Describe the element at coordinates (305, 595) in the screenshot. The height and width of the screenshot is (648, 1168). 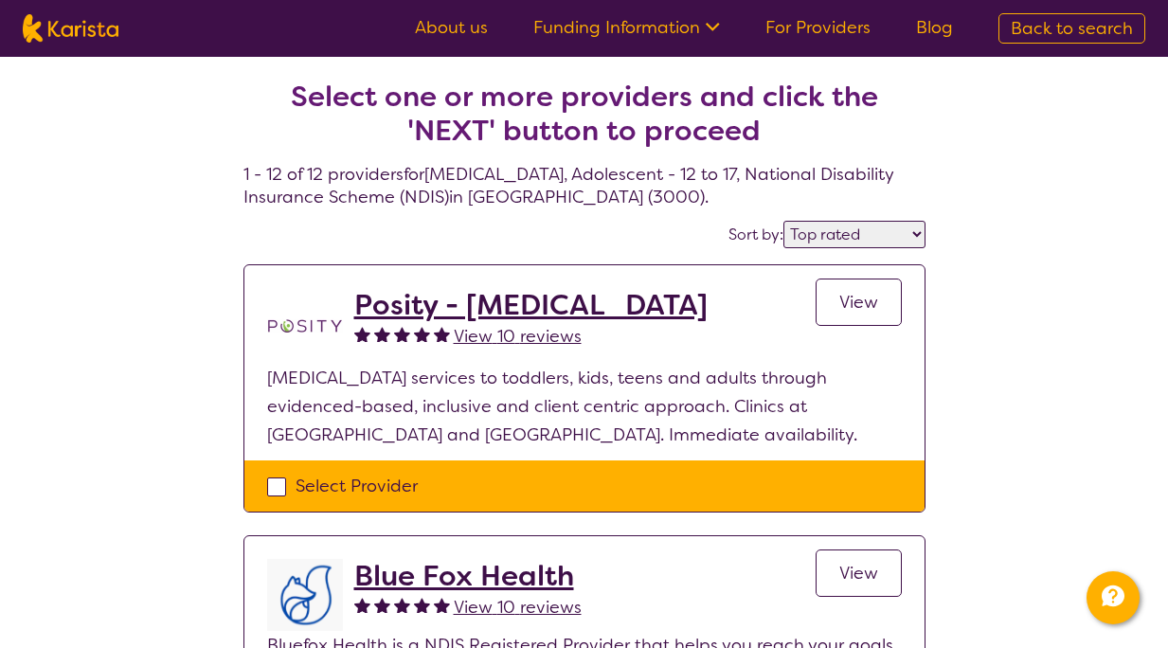
I see `img: lyehhyr6avbivpacwqcf.png` at that location.